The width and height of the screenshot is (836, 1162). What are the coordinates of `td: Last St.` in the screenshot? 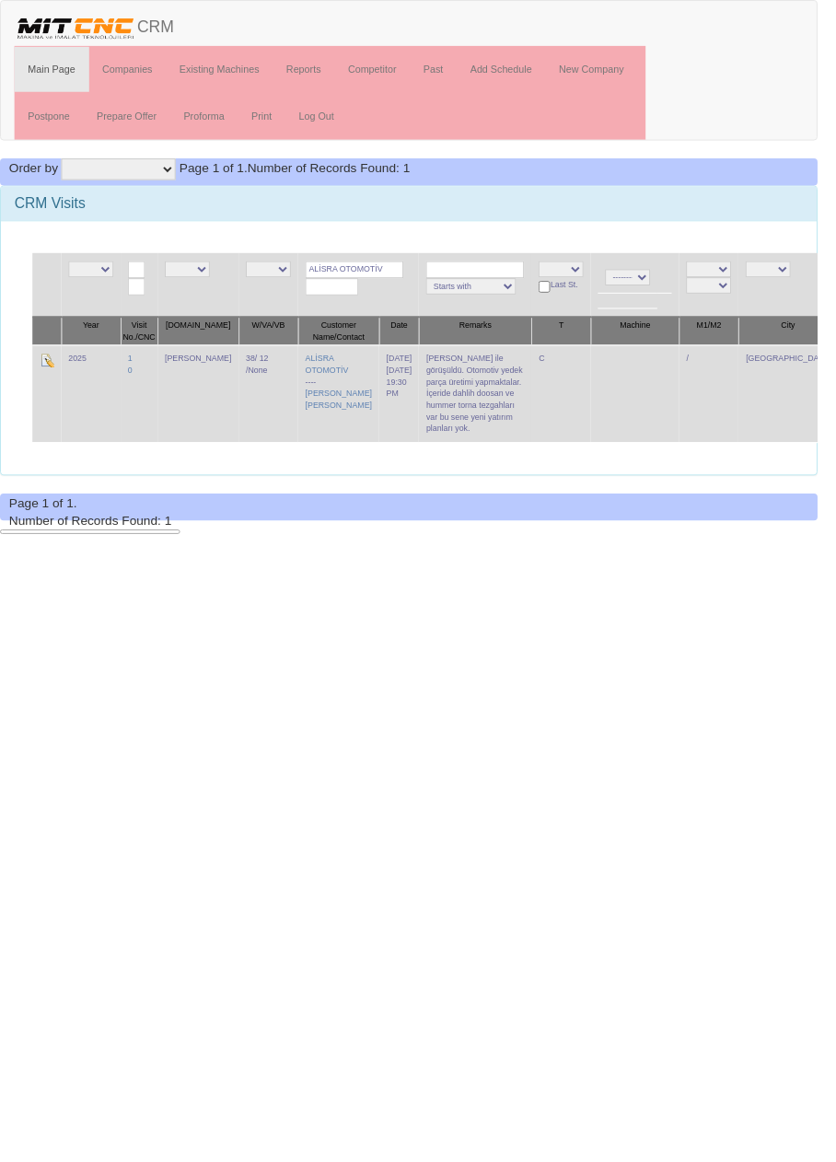 It's located at (573, 291).